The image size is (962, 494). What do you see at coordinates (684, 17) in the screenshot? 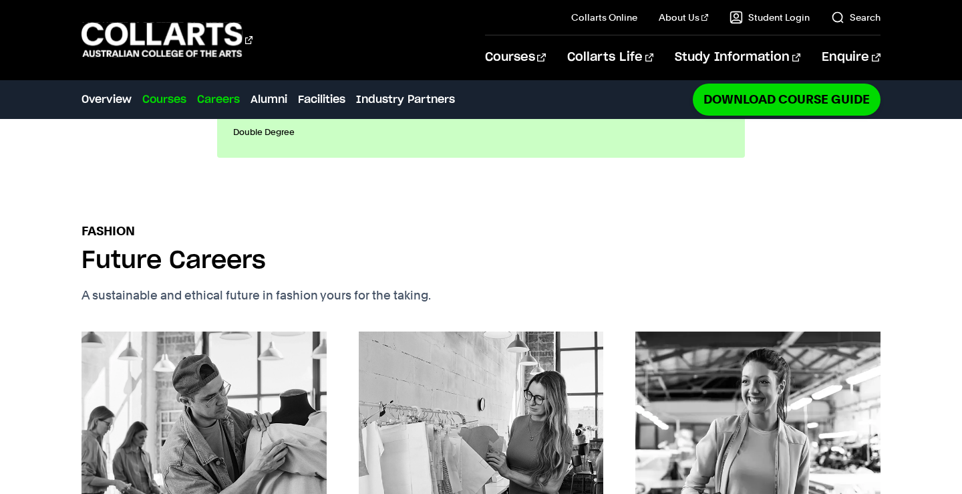
I see `a: About Us` at bounding box center [684, 17].